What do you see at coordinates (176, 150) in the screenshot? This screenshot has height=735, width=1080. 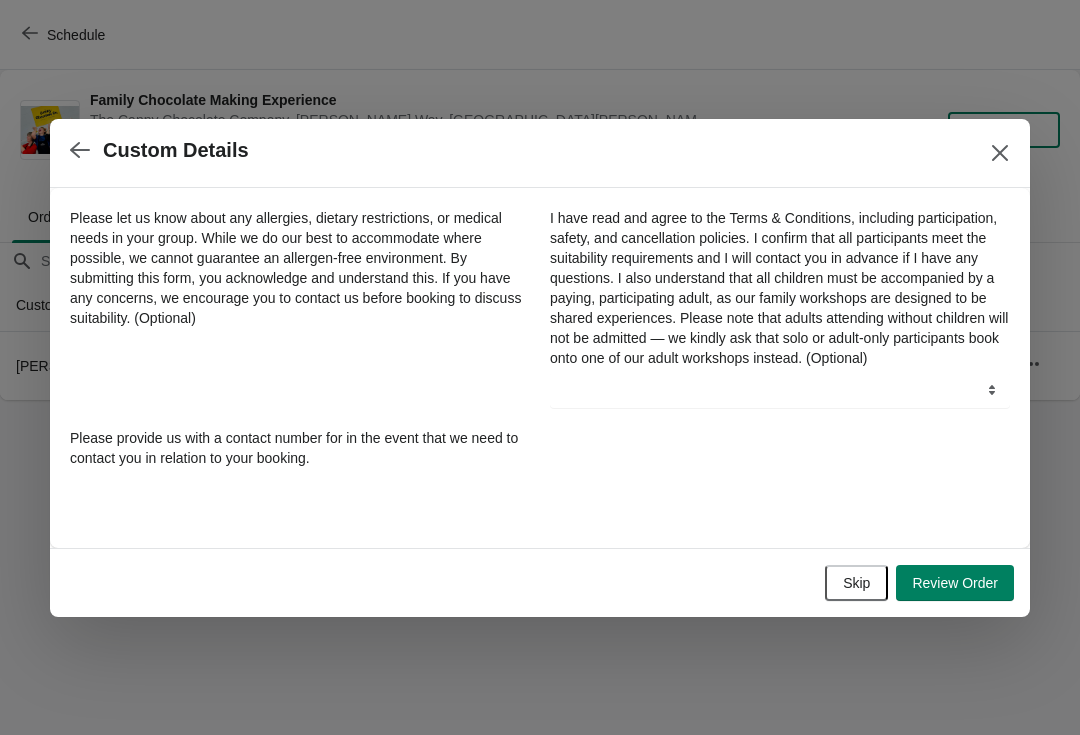 I see `h2: Custom Details` at bounding box center [176, 150].